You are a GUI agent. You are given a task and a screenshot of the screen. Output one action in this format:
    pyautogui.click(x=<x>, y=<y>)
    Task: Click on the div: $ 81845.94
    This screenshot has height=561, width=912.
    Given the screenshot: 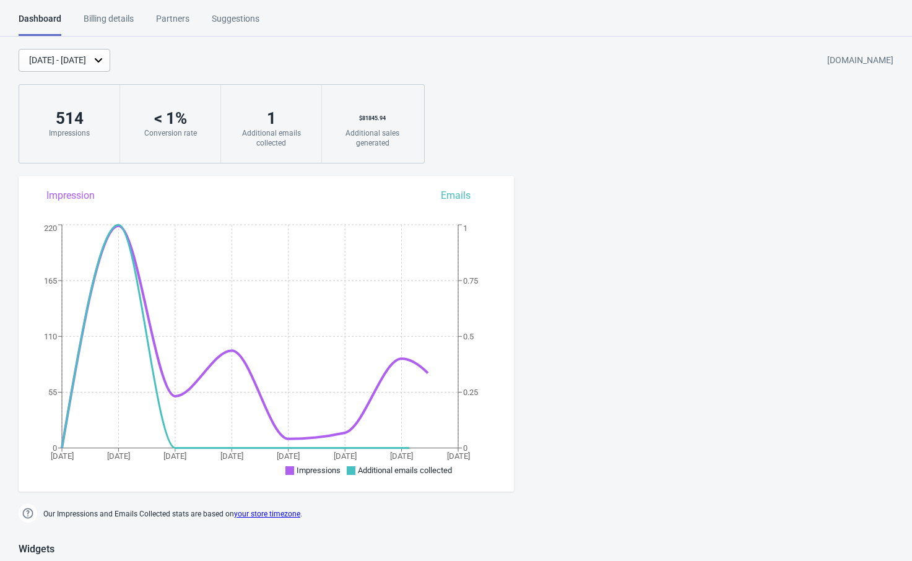 What is the action you would take?
    pyautogui.click(x=372, y=118)
    